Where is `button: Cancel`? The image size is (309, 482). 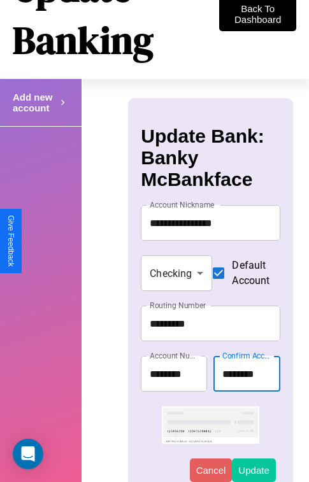
button: Cancel is located at coordinates (211, 470).